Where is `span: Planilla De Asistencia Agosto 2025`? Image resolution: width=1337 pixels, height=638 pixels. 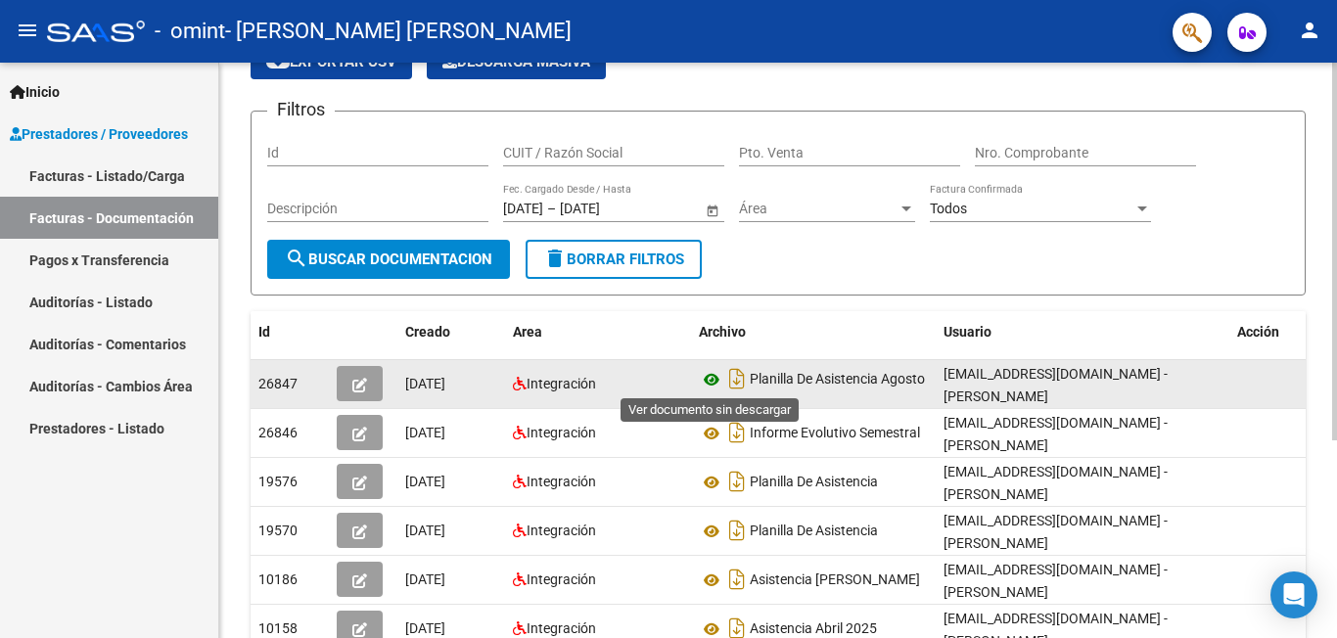 span: Planilla De Asistencia Agosto 2025 is located at coordinates (811, 392).